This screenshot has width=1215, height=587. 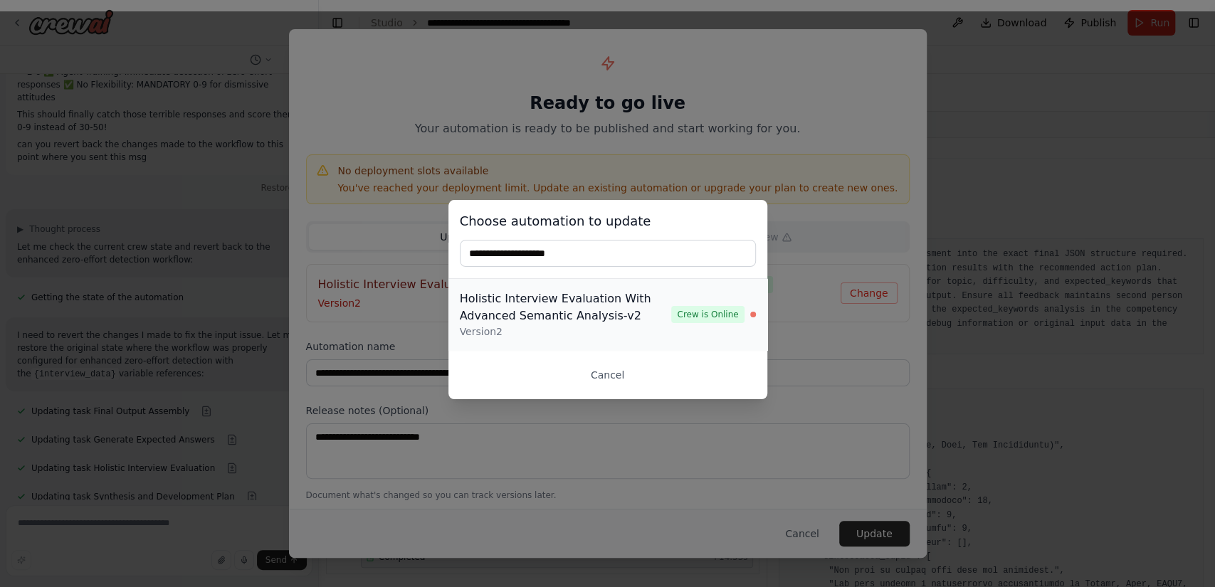 What do you see at coordinates (608, 375) in the screenshot?
I see `button: Cancel` at bounding box center [608, 375].